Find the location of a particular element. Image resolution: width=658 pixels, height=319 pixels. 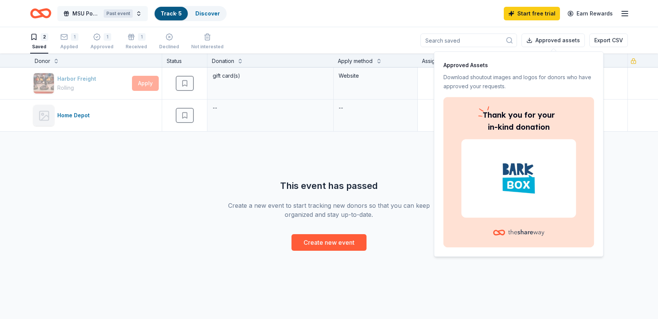

div: Donor is located at coordinates (42, 61).